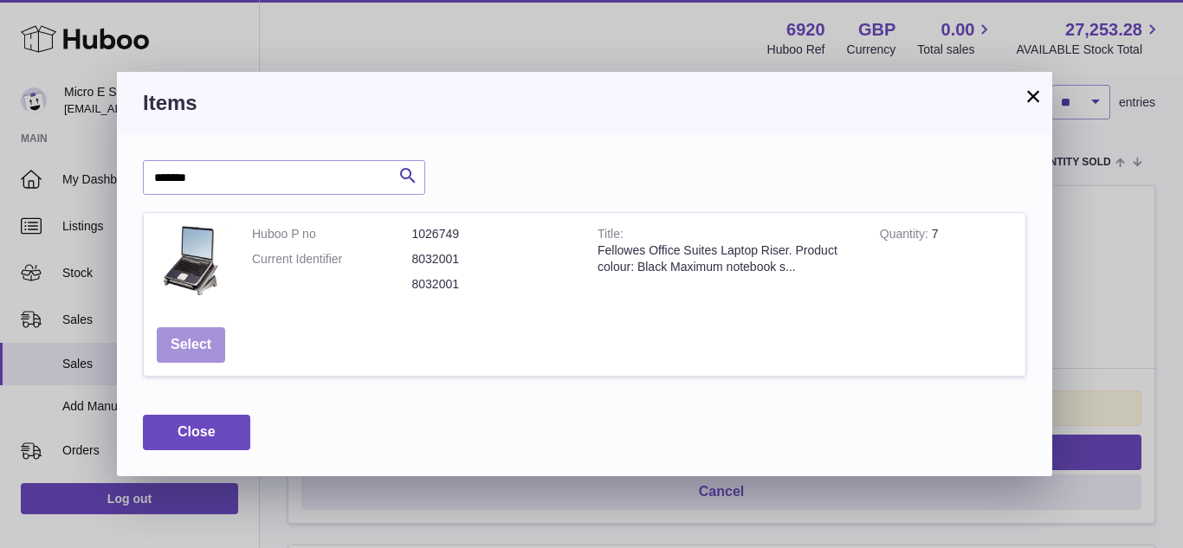 This screenshot has width=1183, height=548. What do you see at coordinates (332, 259) in the screenshot?
I see `dt: Current Identifier` at bounding box center [332, 259].